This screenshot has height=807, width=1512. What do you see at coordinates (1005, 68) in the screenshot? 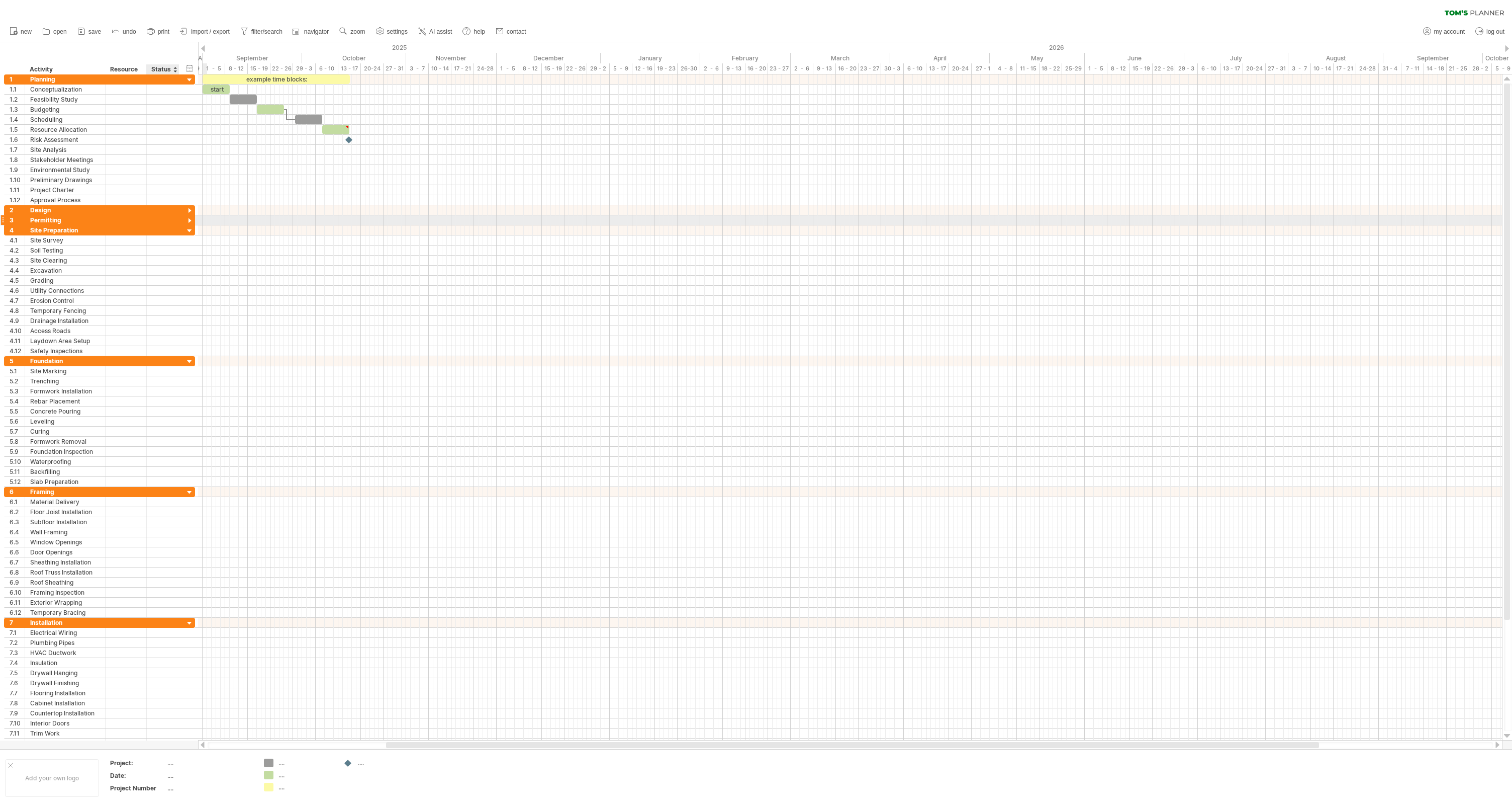
I see `div: 4 - 8` at bounding box center [1005, 68].